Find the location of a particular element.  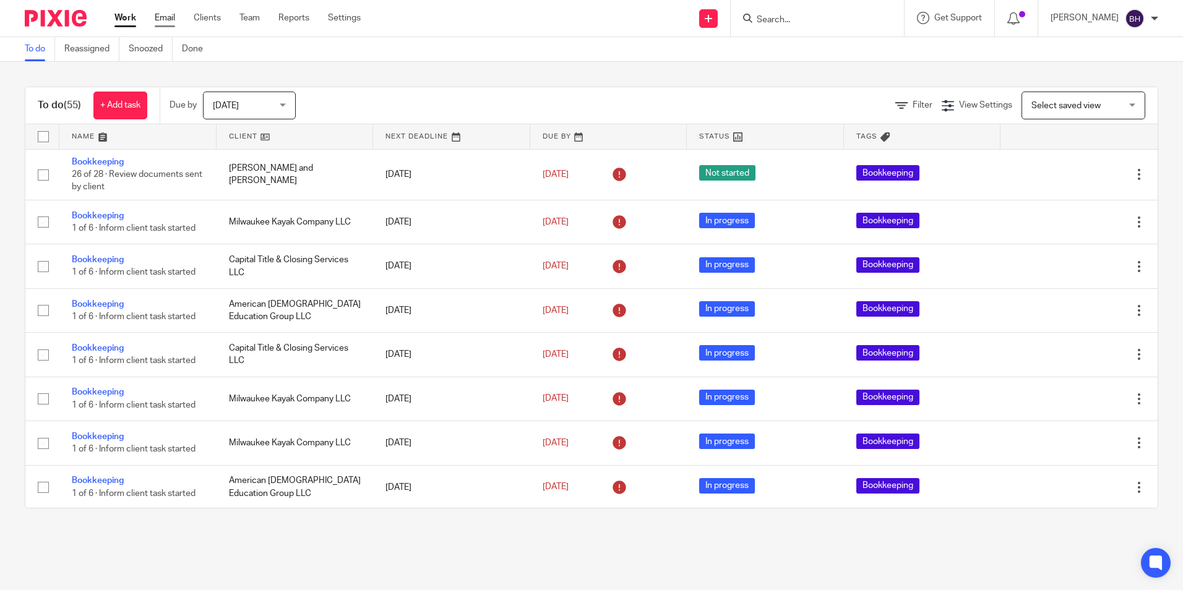

span: Tags is located at coordinates (867, 136).